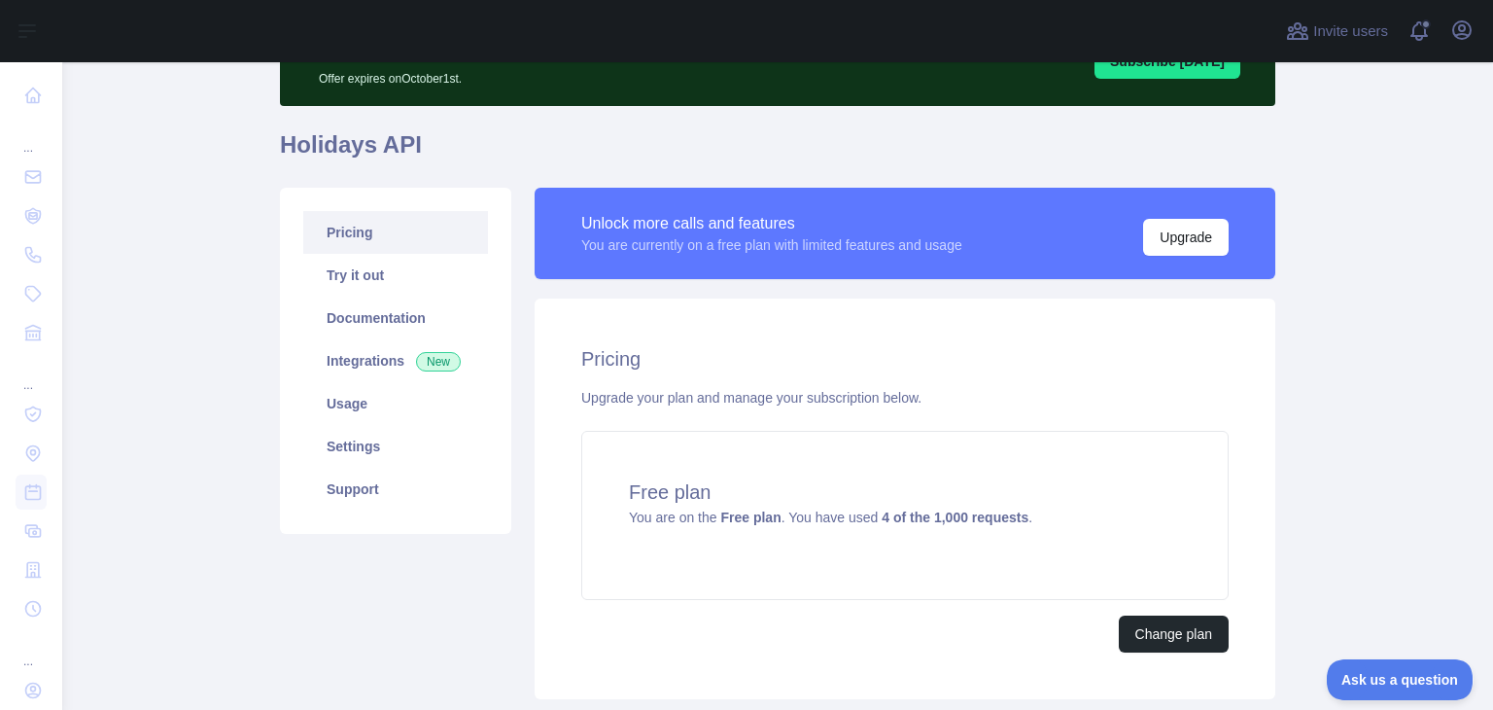  I want to click on a: Settings, so click(396, 446).